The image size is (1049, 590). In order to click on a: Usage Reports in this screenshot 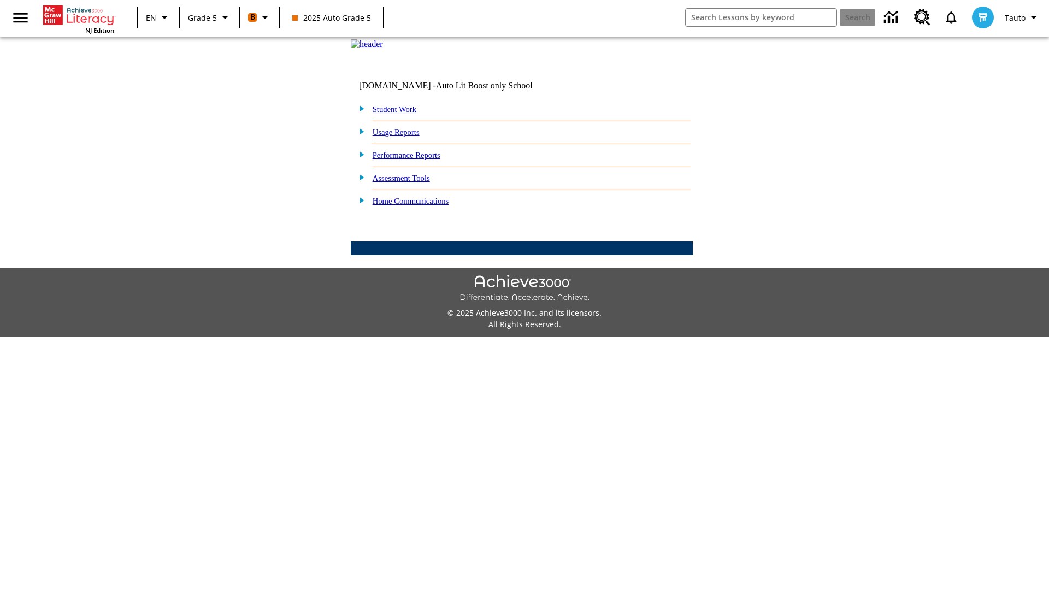, I will do `click(396, 132)`.